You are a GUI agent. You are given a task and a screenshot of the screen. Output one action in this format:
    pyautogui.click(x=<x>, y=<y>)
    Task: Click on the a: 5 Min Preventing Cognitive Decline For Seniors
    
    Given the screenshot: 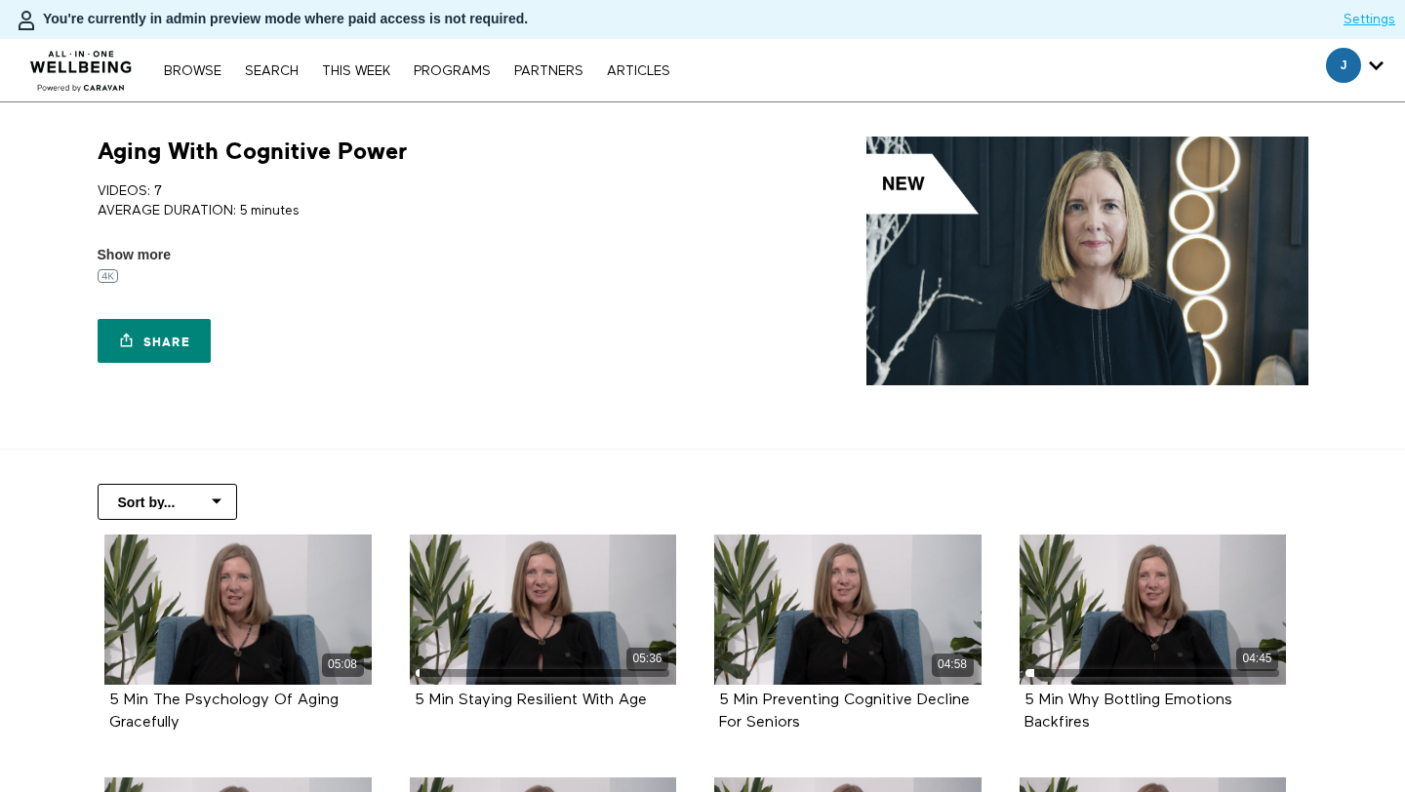 What is the action you would take?
    pyautogui.click(x=844, y=711)
    